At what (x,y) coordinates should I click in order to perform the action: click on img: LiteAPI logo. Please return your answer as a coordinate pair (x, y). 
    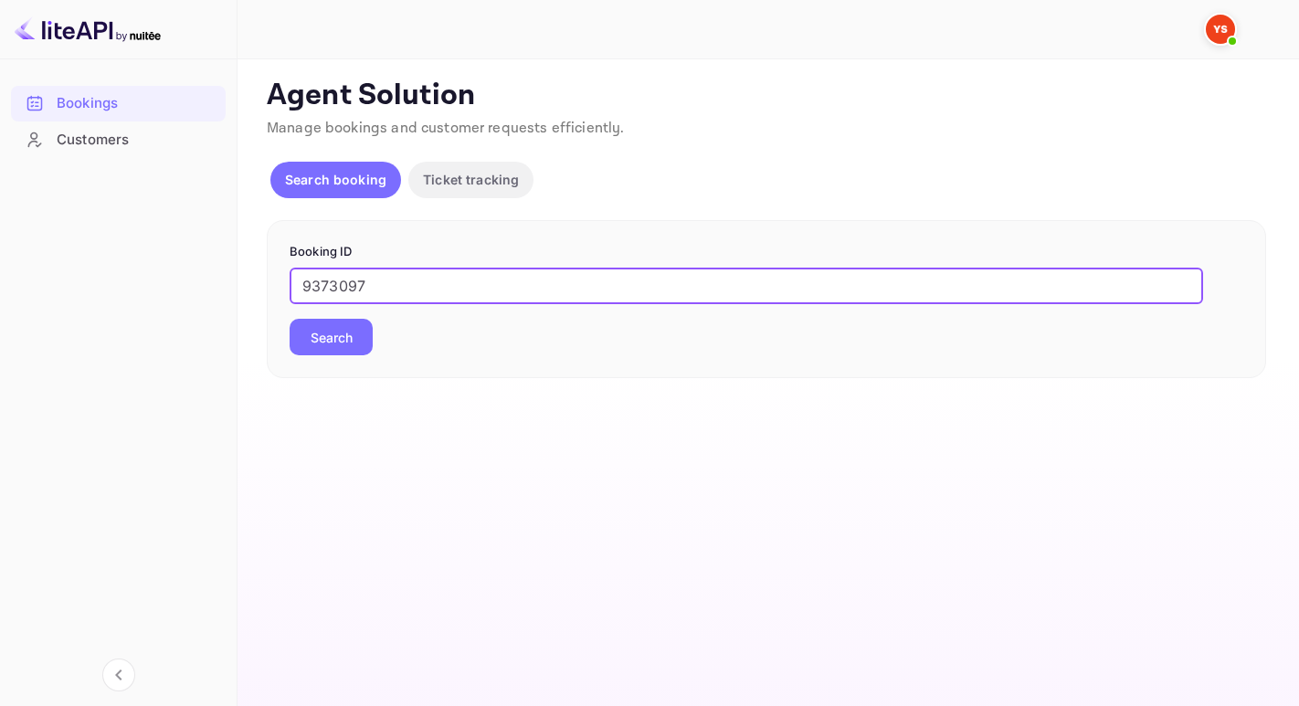
    Looking at the image, I should click on (88, 29).